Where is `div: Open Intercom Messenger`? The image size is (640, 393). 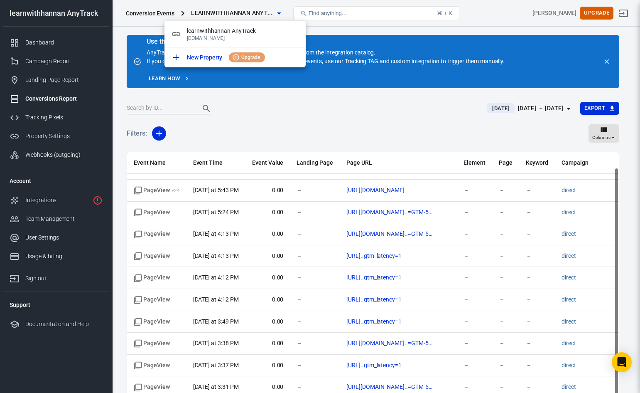
div: Open Intercom Messenger is located at coordinates (622, 362).